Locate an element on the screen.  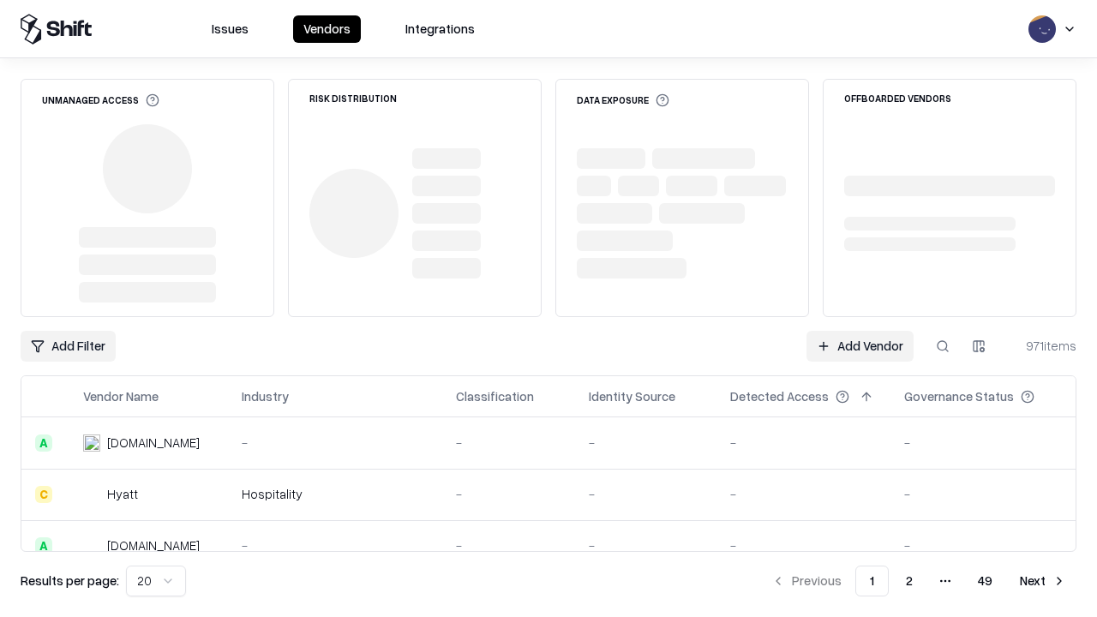
div: Classification is located at coordinates (494, 396).